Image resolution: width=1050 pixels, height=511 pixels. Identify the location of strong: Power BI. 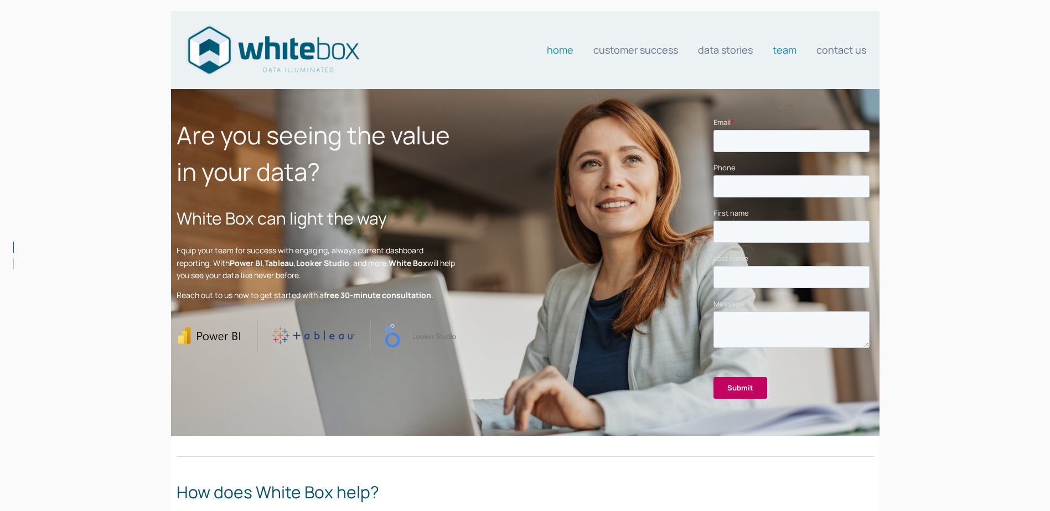
(246, 263).